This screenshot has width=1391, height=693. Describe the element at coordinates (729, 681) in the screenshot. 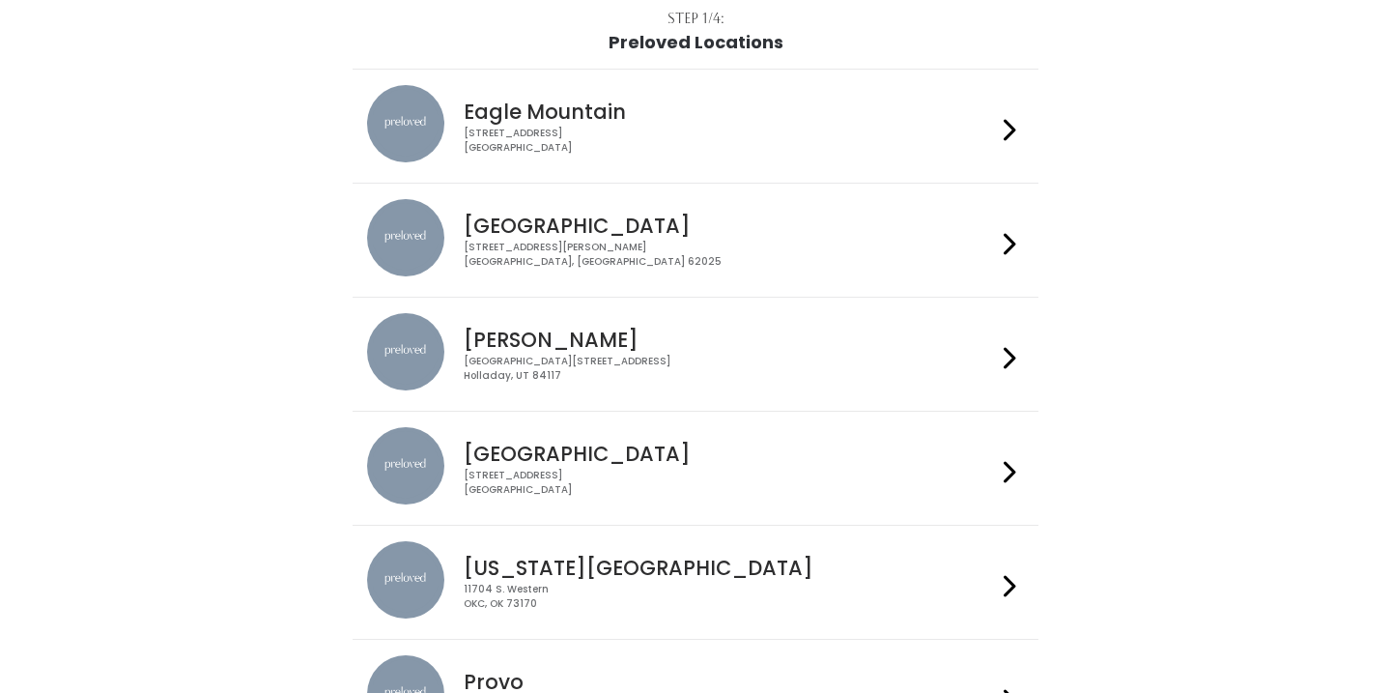

I see `h4: Provo` at that location.